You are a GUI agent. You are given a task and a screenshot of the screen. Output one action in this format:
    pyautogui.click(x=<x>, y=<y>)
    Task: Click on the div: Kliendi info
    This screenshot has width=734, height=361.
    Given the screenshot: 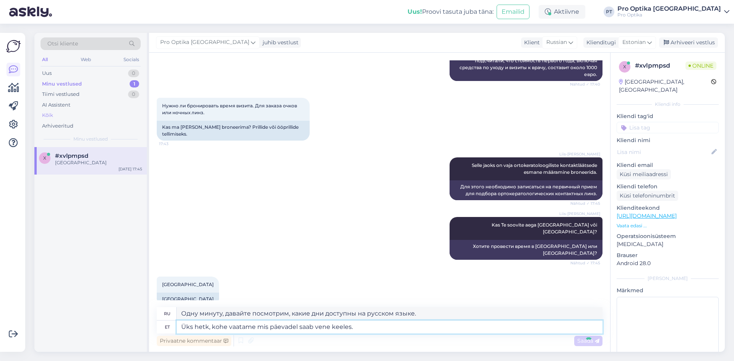 What is the action you would take?
    pyautogui.click(x=667, y=104)
    